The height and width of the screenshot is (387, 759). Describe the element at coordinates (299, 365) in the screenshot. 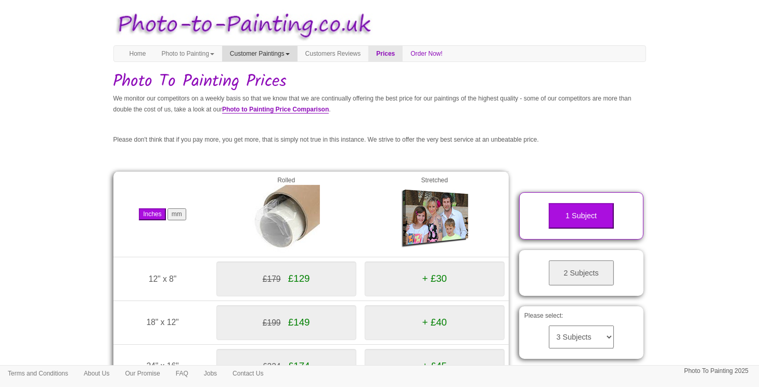

I see `span: £174` at that location.